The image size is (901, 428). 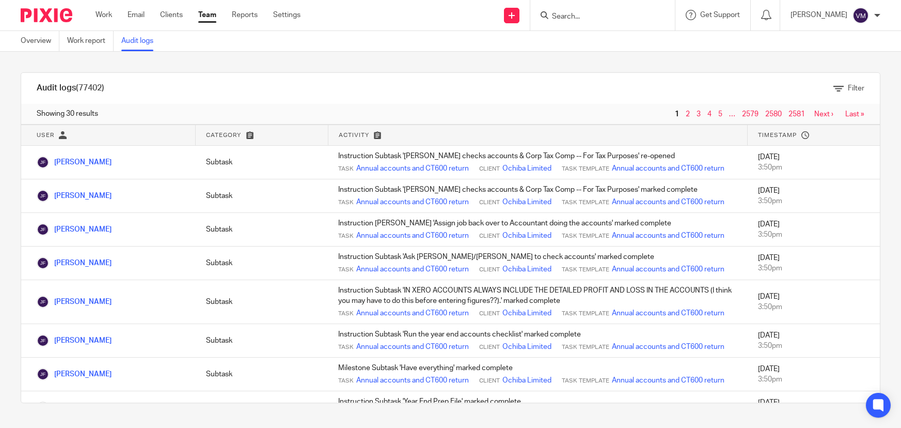 I want to click on img: Pixie, so click(x=46, y=15).